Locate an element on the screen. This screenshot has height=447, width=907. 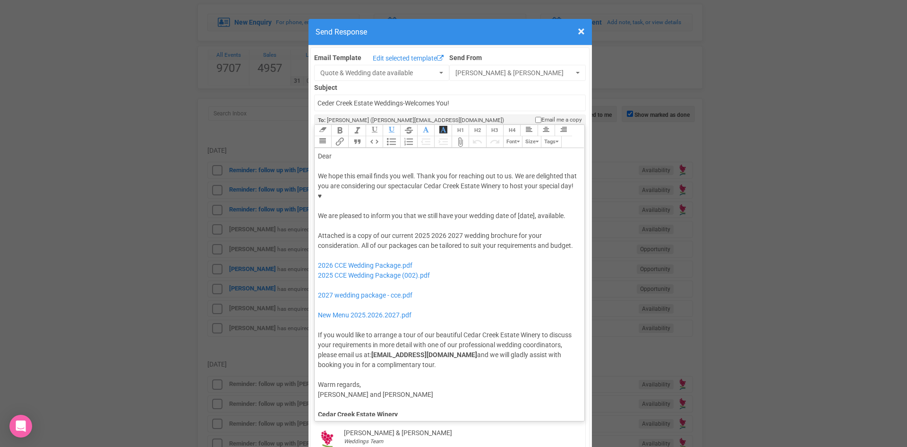
button: Increase Level is located at coordinates (443, 142).